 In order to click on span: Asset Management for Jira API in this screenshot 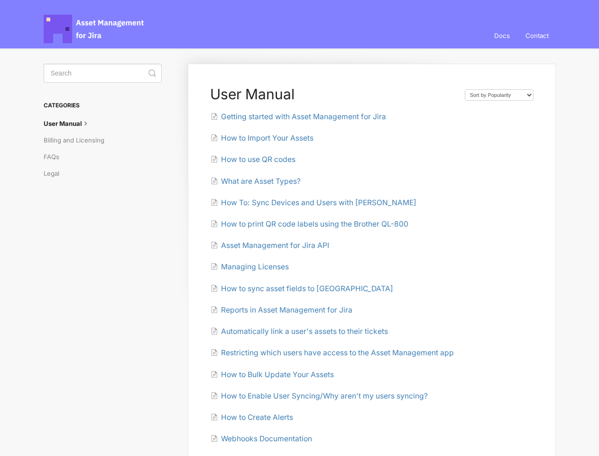, I will do `click(275, 245)`.